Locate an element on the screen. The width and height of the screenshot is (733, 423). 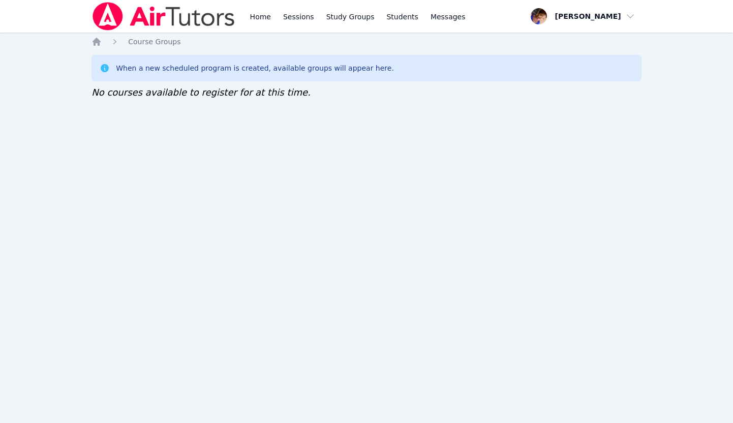
div: When a new scheduled program is created, available groups will appear here. is located at coordinates (255, 68).